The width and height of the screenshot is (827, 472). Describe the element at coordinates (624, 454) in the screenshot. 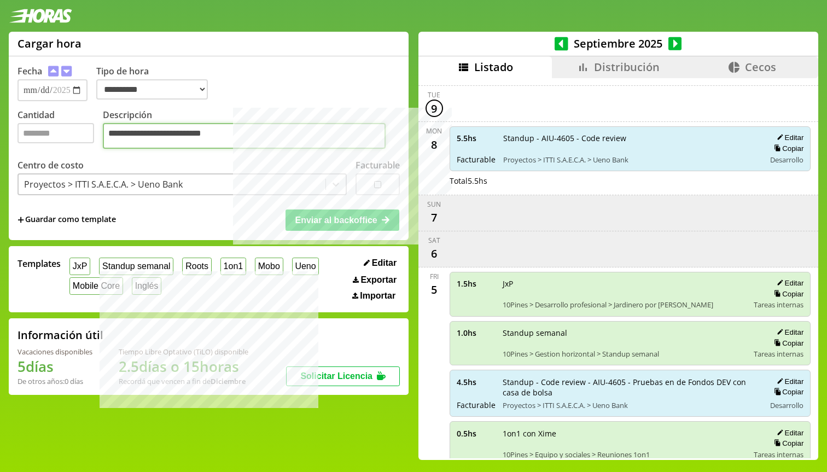

I see `span: 10Pines > Equipo y sociales > Reuniones 1on1` at that location.